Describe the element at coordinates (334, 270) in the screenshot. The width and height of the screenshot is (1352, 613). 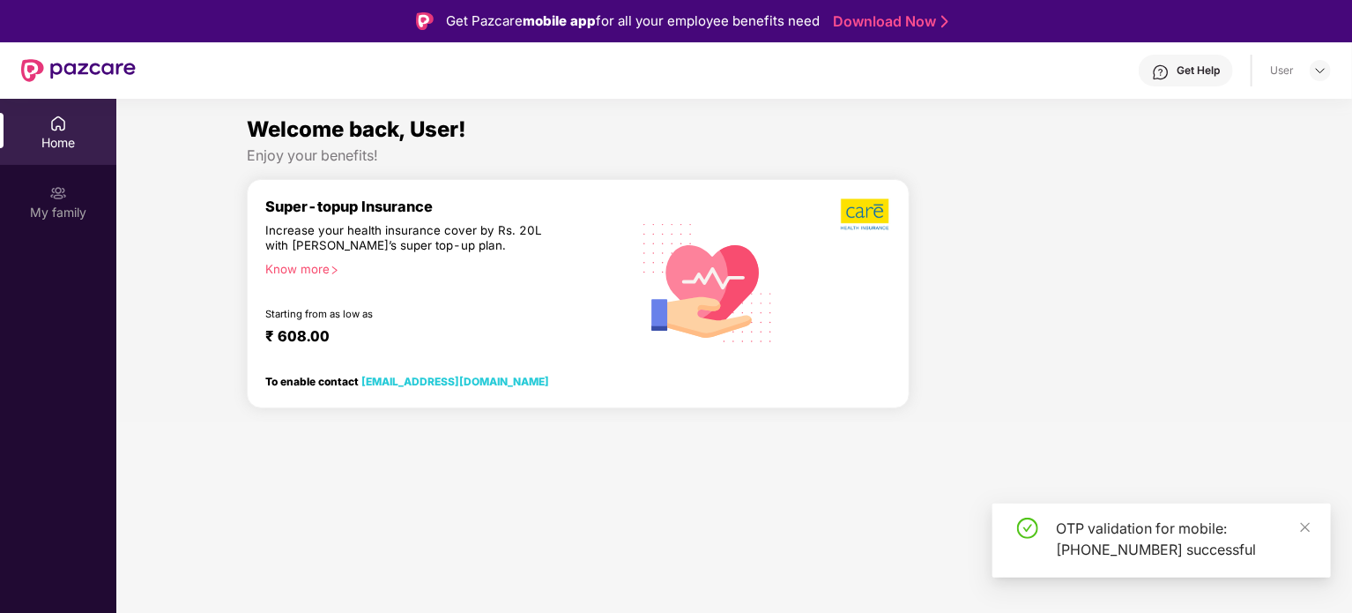
I see `span: right` at that location.